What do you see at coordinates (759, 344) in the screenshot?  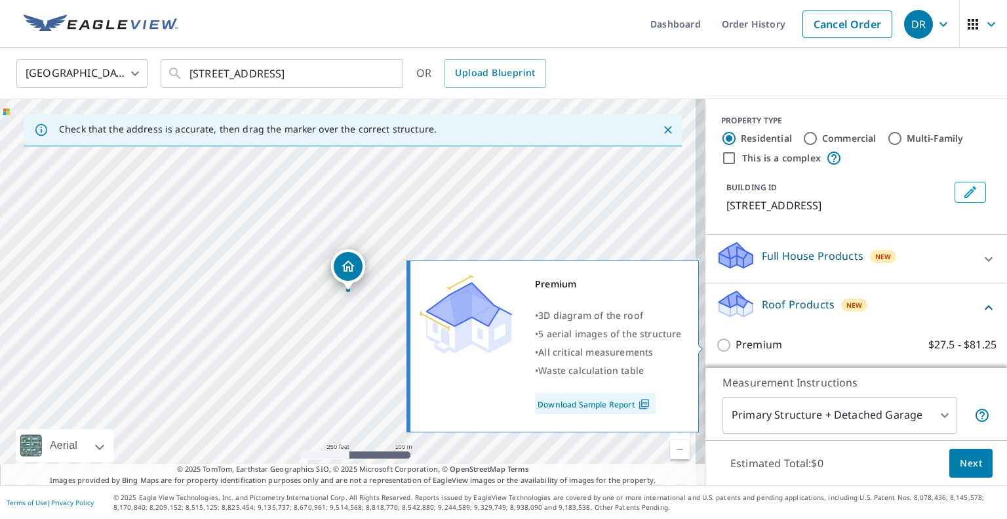 I see `p: Premium` at bounding box center [759, 344].